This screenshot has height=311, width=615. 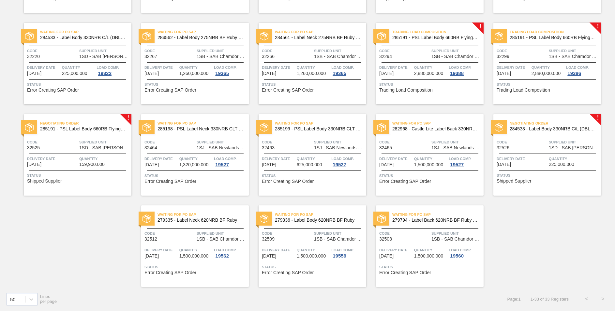 What do you see at coordinates (542, 64) in the screenshot?
I see `a: !statusTrading Load Composition285191 - PSL Label Body 660RB FlyingFish Lemon PUCode32299Supplied...` at bounding box center [542, 64].